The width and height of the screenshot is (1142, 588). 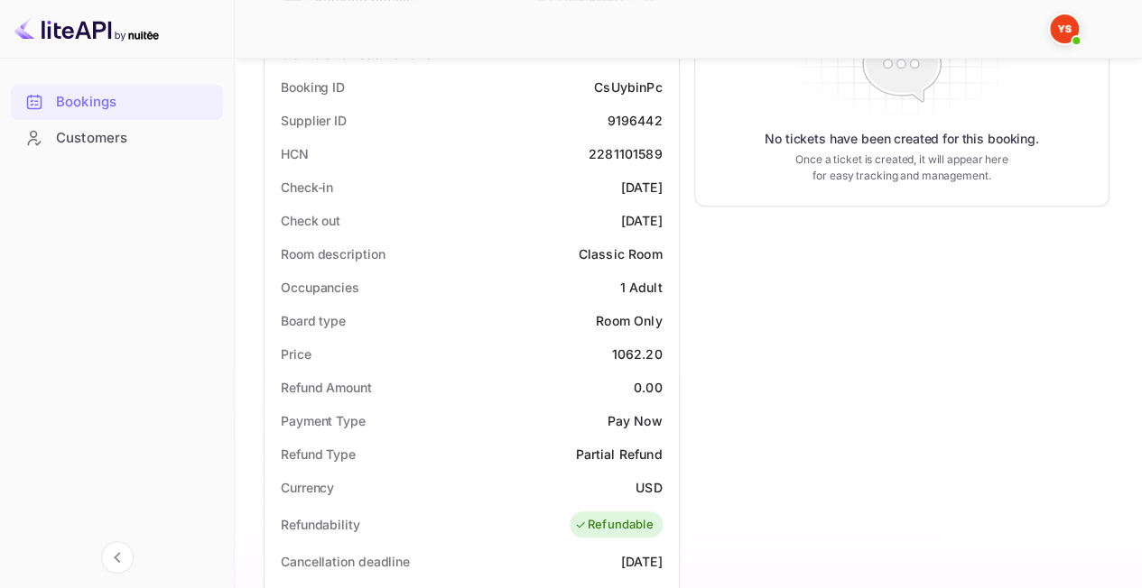 I want to click on div: Payment Type, so click(x=323, y=421).